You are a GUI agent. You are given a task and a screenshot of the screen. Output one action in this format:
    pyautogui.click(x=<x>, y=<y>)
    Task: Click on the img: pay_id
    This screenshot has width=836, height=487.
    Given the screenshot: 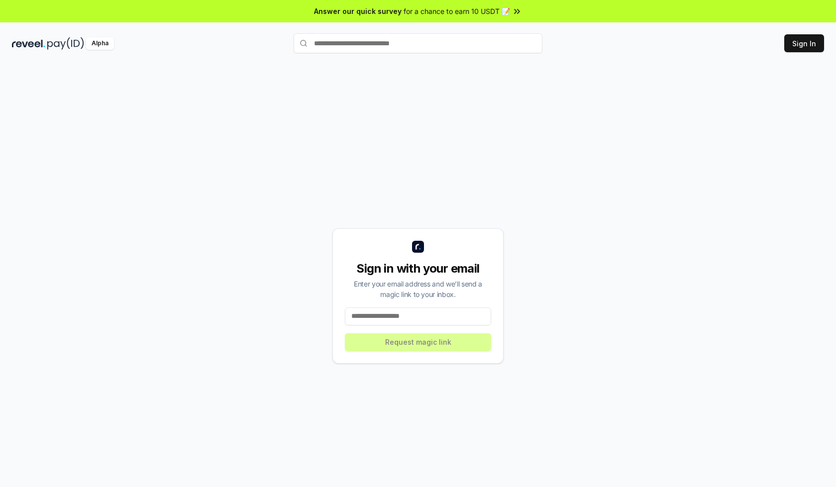 What is the action you would take?
    pyautogui.click(x=66, y=43)
    